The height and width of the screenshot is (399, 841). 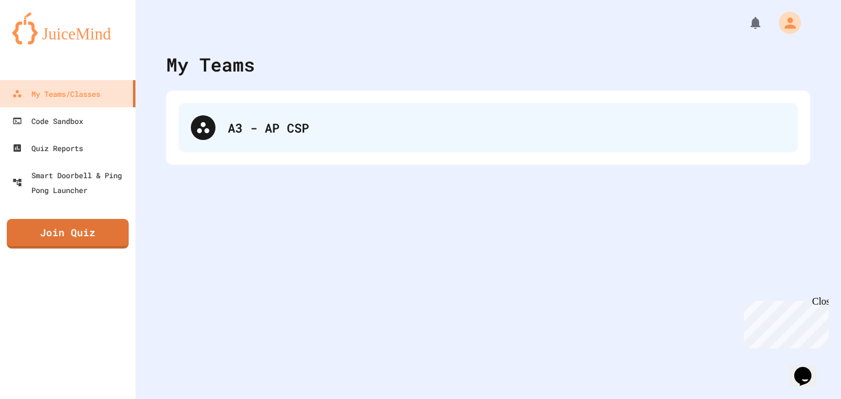 What do you see at coordinates (785, 23) in the screenshot?
I see `div: My Account` at bounding box center [785, 23].